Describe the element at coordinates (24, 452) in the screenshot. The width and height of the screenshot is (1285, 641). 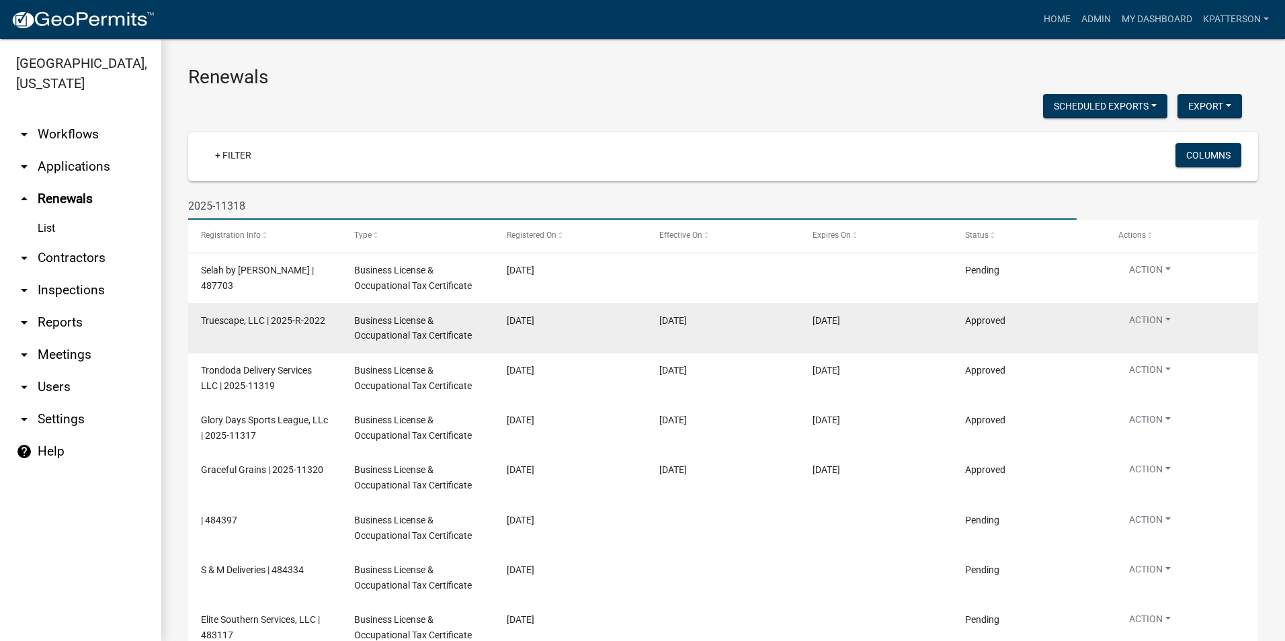
I see `i: help` at that location.